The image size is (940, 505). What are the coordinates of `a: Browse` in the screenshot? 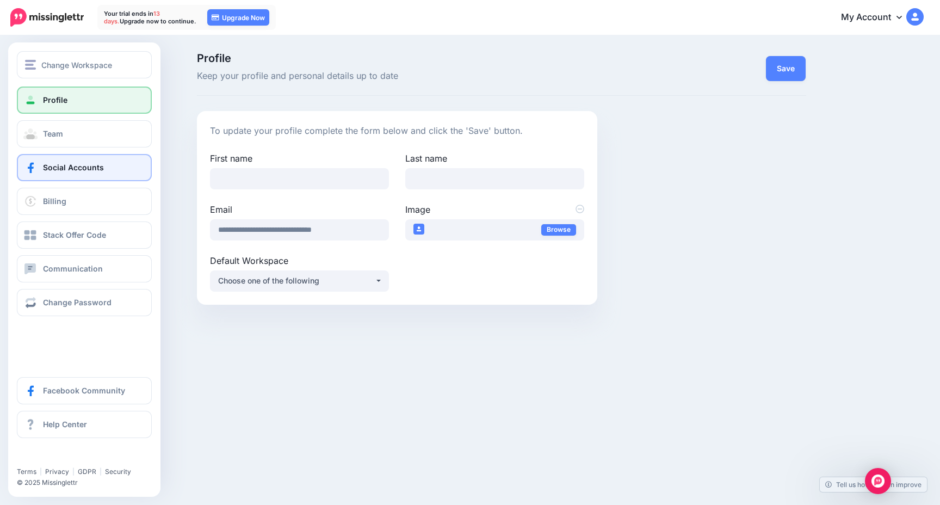 It's located at (558, 229).